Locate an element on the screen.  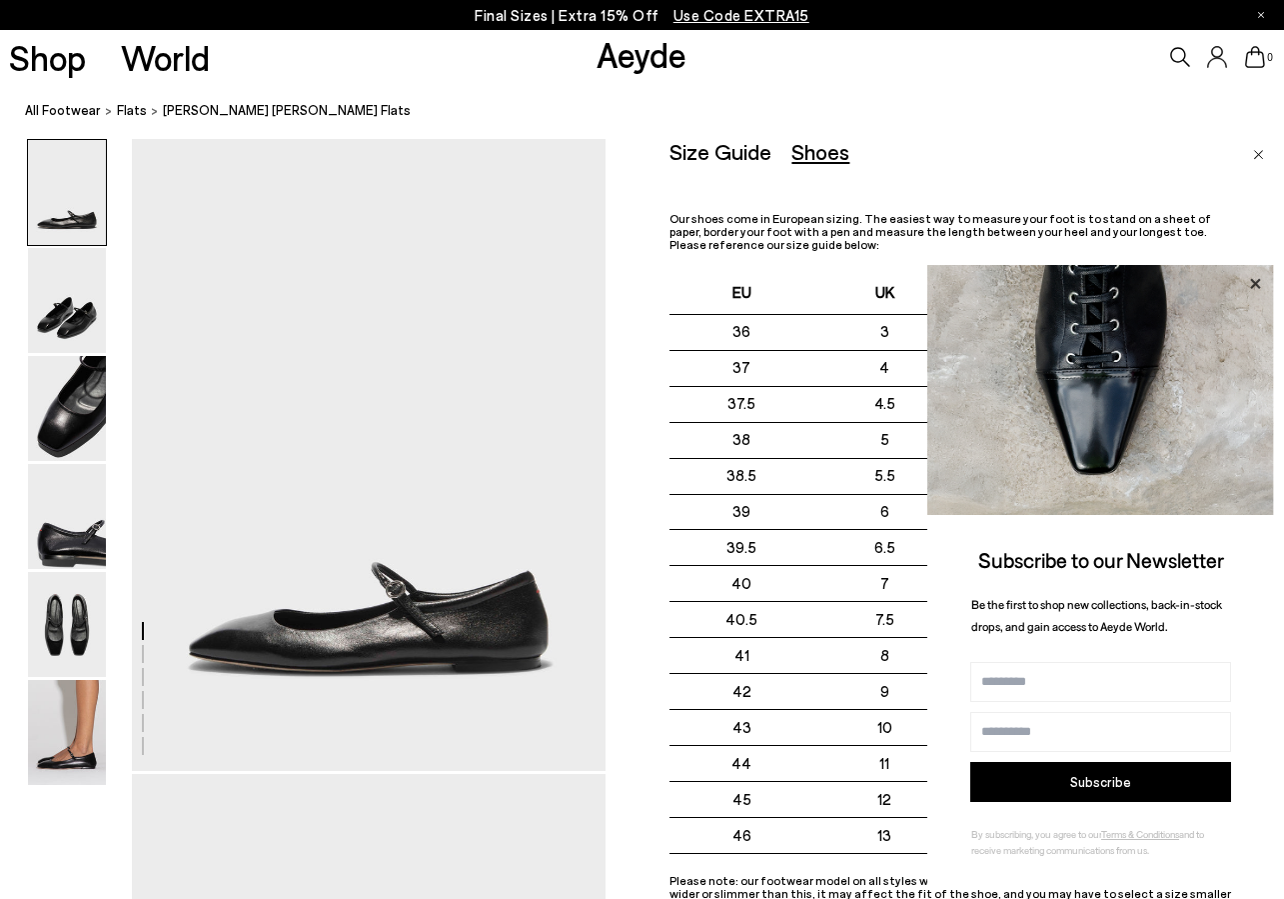
td: 4 is located at coordinates (885, 368).